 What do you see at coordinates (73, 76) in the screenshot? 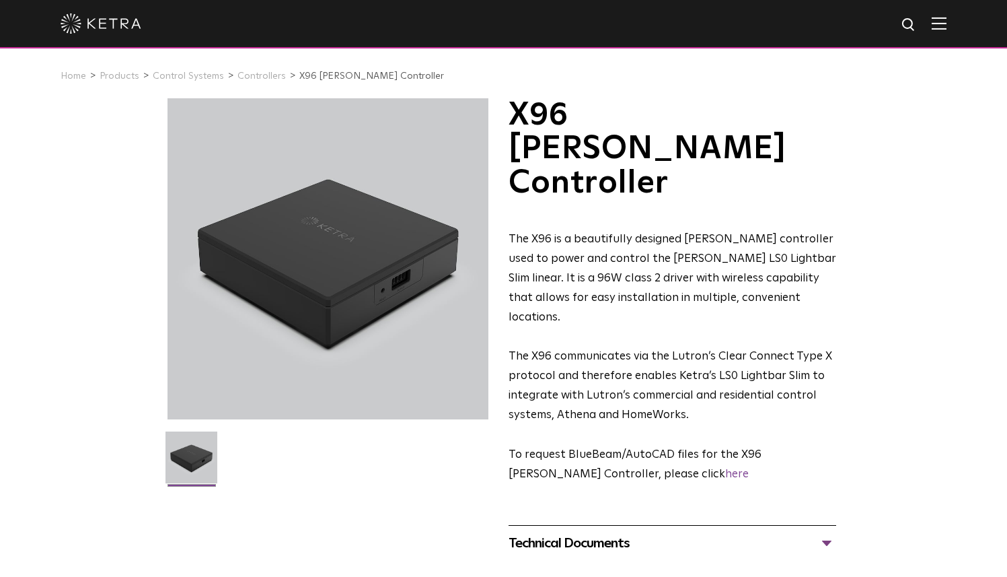
I see `a: Home` at bounding box center [73, 76].